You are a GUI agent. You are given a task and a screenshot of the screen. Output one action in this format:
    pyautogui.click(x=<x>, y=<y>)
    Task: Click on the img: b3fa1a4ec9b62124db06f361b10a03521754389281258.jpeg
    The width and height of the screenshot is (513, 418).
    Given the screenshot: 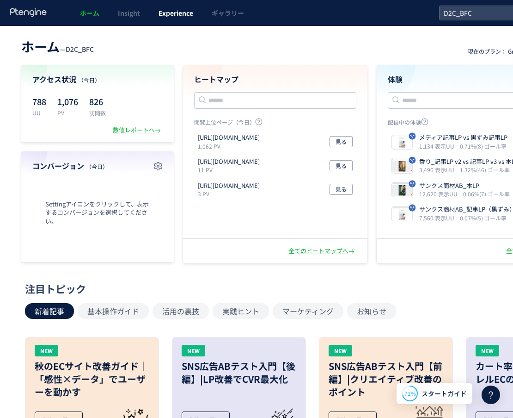 What is the action you would take?
    pyautogui.click(x=402, y=190)
    